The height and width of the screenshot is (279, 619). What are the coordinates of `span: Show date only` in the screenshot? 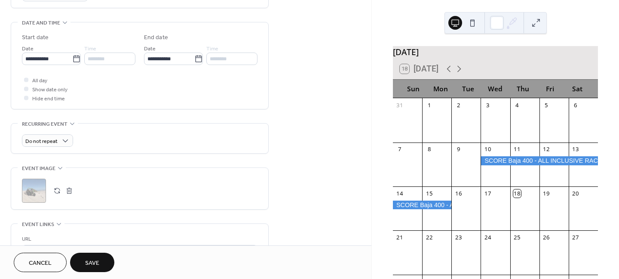 It's located at (50, 89).